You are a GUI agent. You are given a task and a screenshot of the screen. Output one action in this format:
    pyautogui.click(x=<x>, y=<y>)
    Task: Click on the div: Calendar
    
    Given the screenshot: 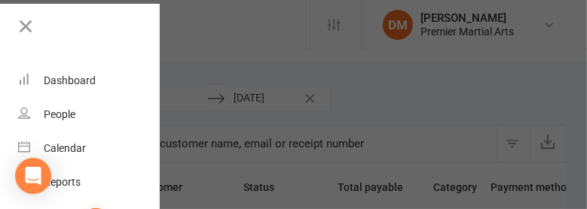 What is the action you would take?
    pyautogui.click(x=65, y=148)
    